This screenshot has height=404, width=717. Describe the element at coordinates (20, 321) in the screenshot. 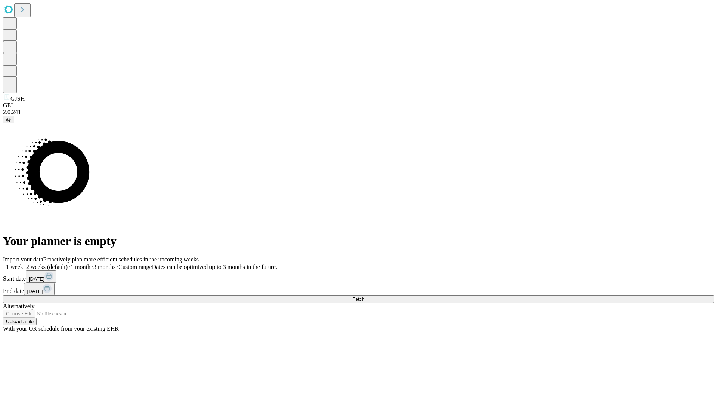

I see `button: Upload a file` at that location.